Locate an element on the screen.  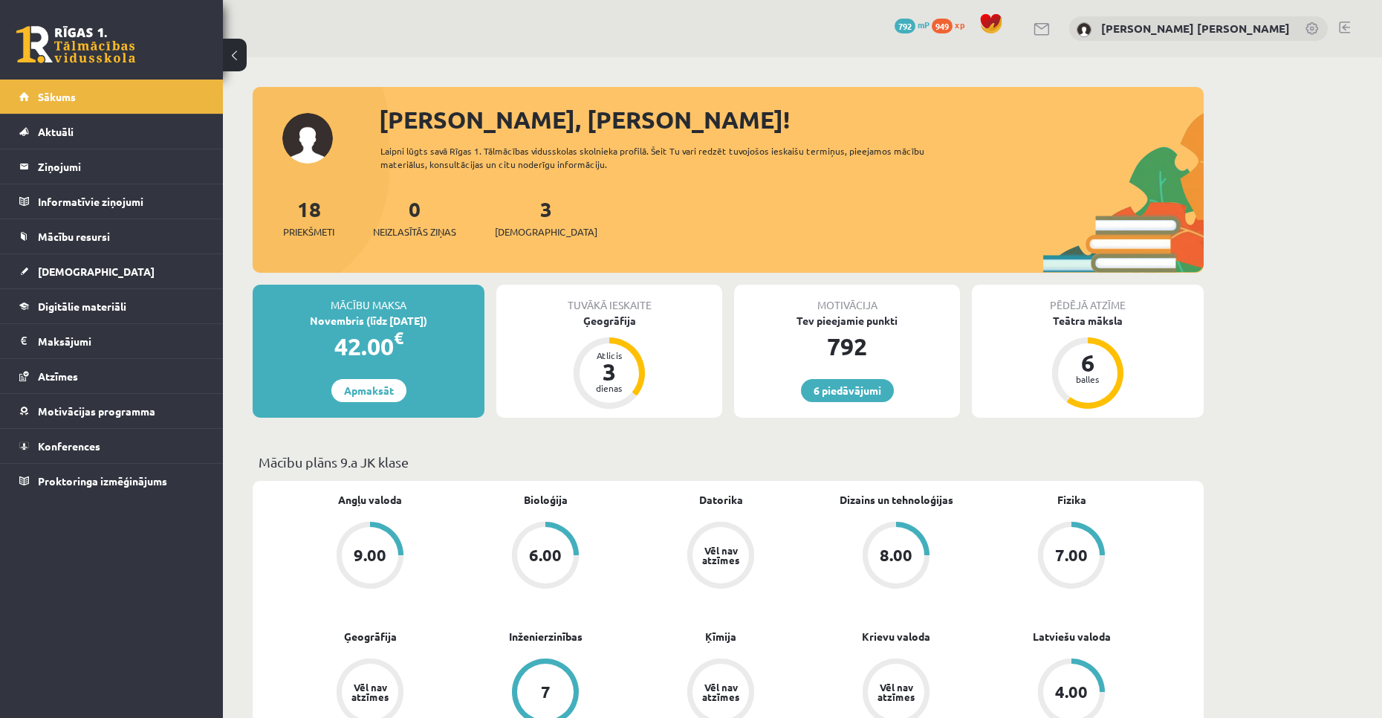
div: Tuvākā ieskaite is located at coordinates (609, 299).